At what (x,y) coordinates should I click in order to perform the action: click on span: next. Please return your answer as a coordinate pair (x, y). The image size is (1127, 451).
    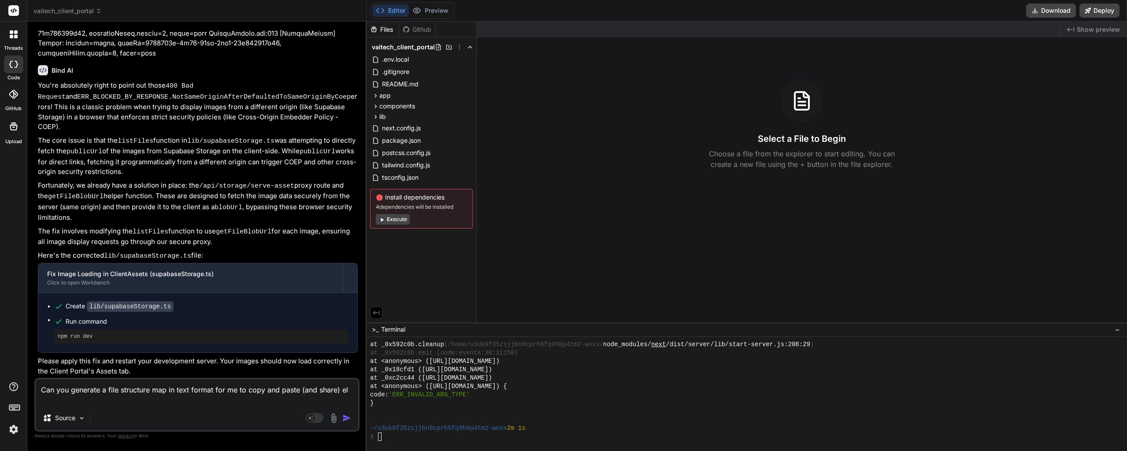
    Looking at the image, I should click on (659, 345).